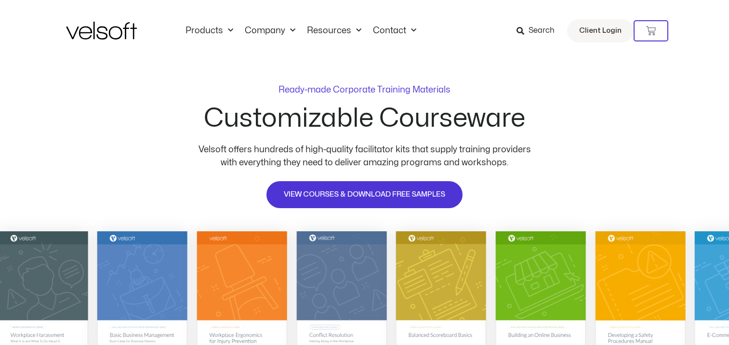 The image size is (729, 345). What do you see at coordinates (364, 90) in the screenshot?
I see `p: Ready-made Corporate Training Materials` at bounding box center [364, 90].